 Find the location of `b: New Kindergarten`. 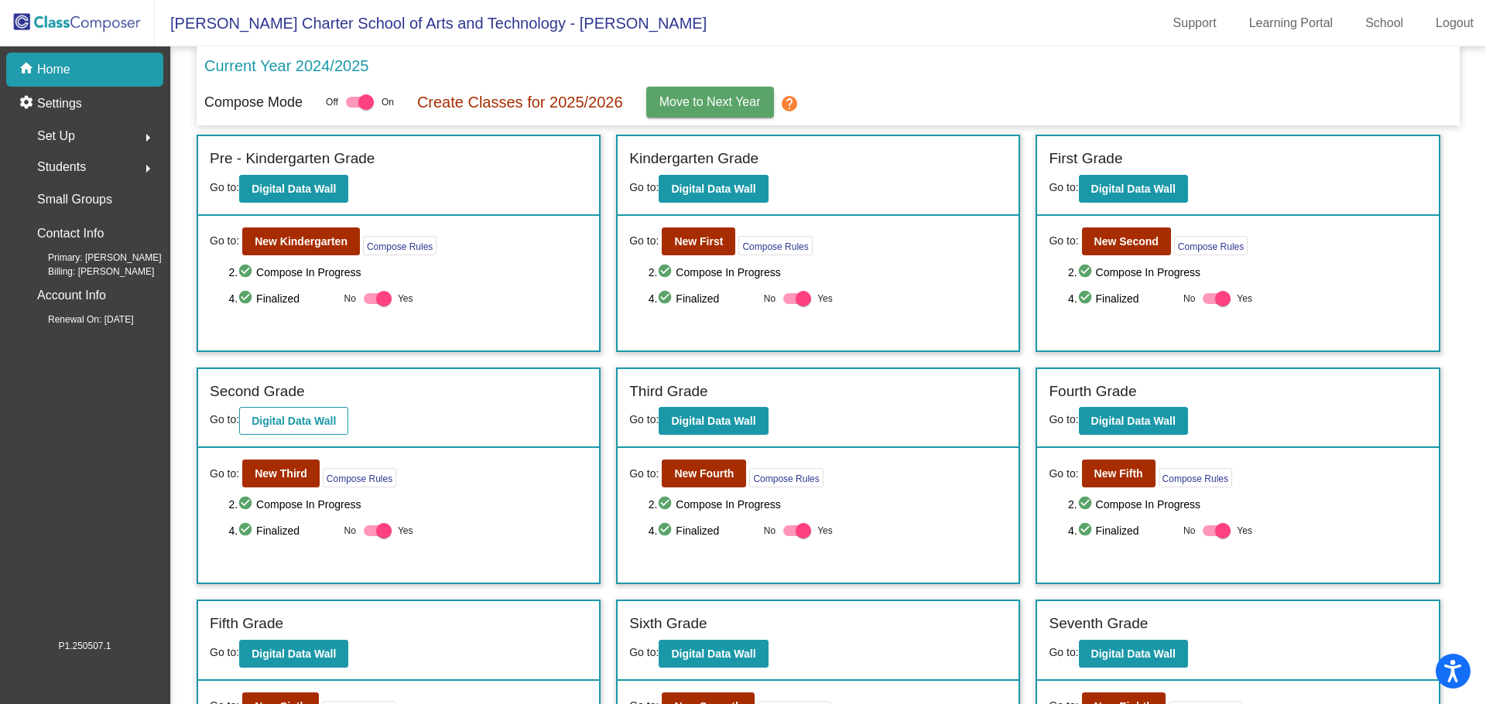

b: New Kindergarten is located at coordinates (301, 241).